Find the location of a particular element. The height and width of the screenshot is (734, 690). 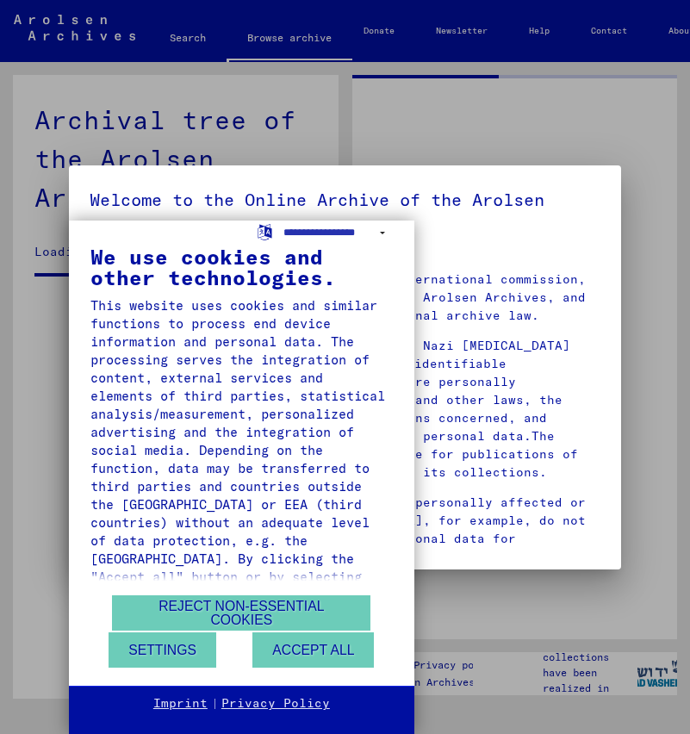

button: Settings is located at coordinates (162, 650).